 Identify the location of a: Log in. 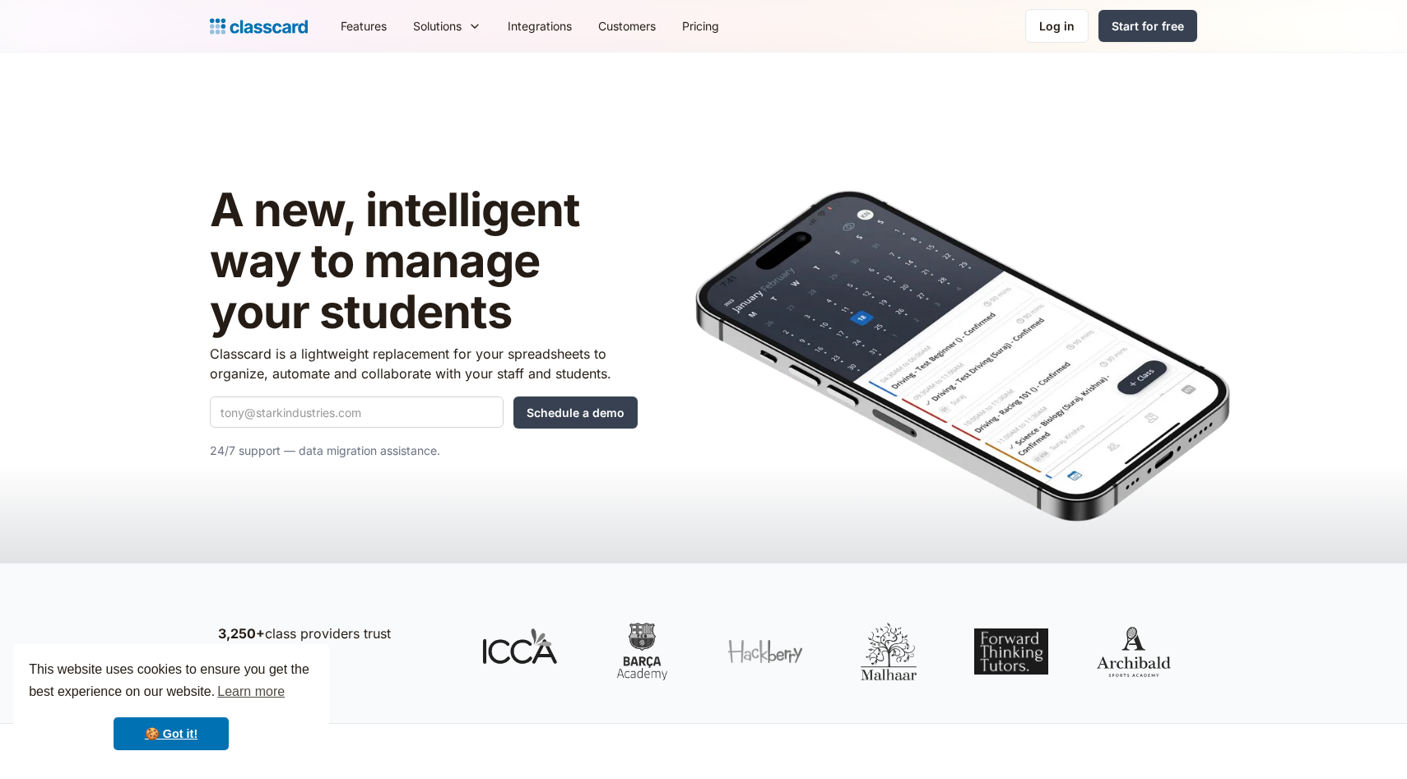
(1057, 26).